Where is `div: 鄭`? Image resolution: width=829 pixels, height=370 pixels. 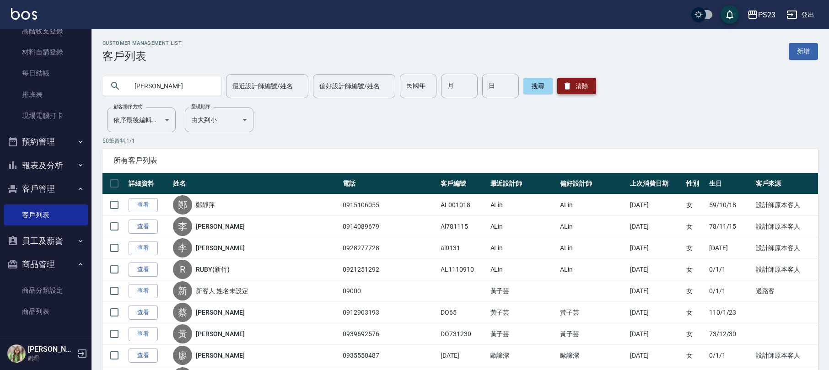 div: 鄭 is located at coordinates (183, 205).